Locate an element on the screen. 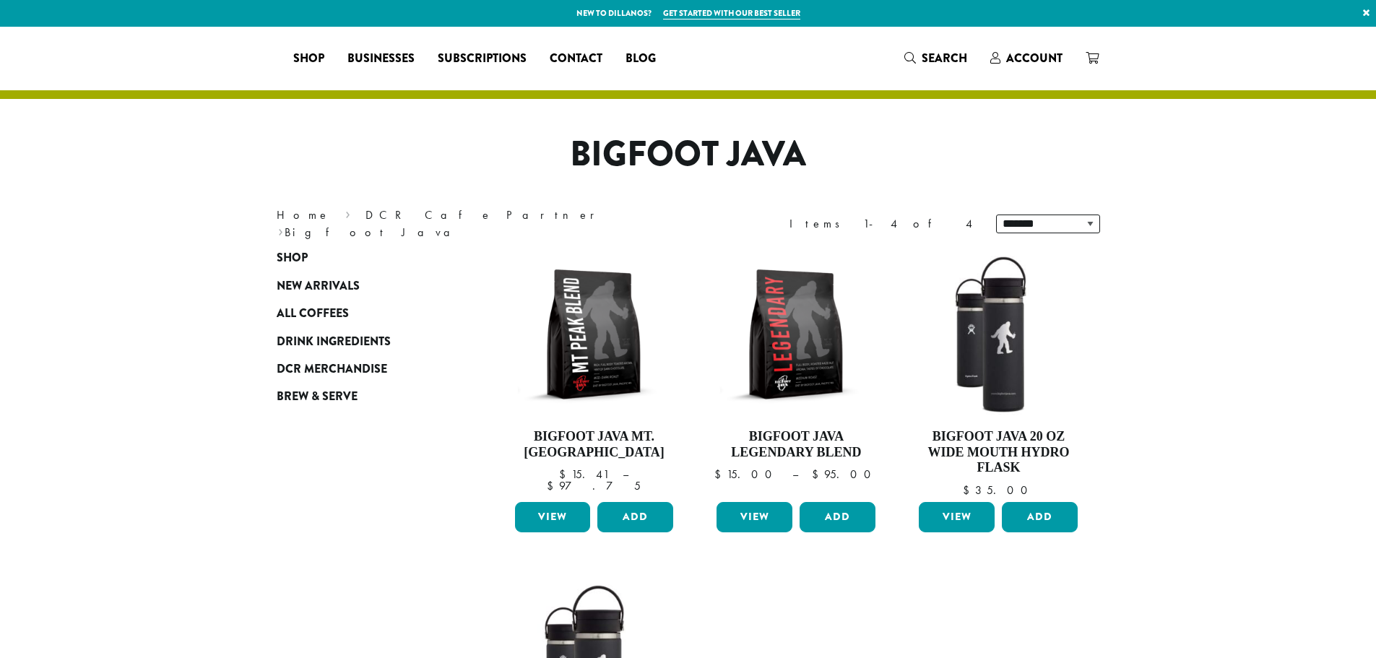  span: DCR Merchandise is located at coordinates (332, 369).